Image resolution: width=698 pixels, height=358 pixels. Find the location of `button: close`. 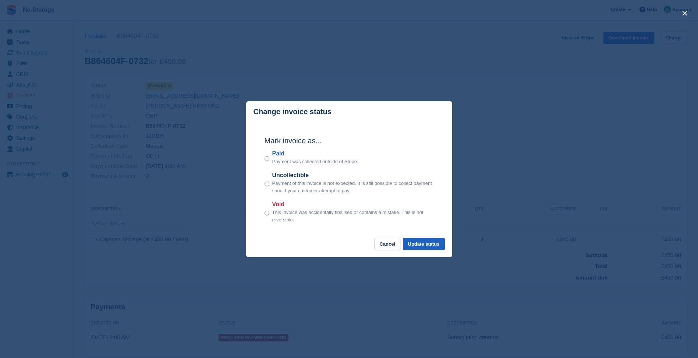

button: close is located at coordinates (685, 13).